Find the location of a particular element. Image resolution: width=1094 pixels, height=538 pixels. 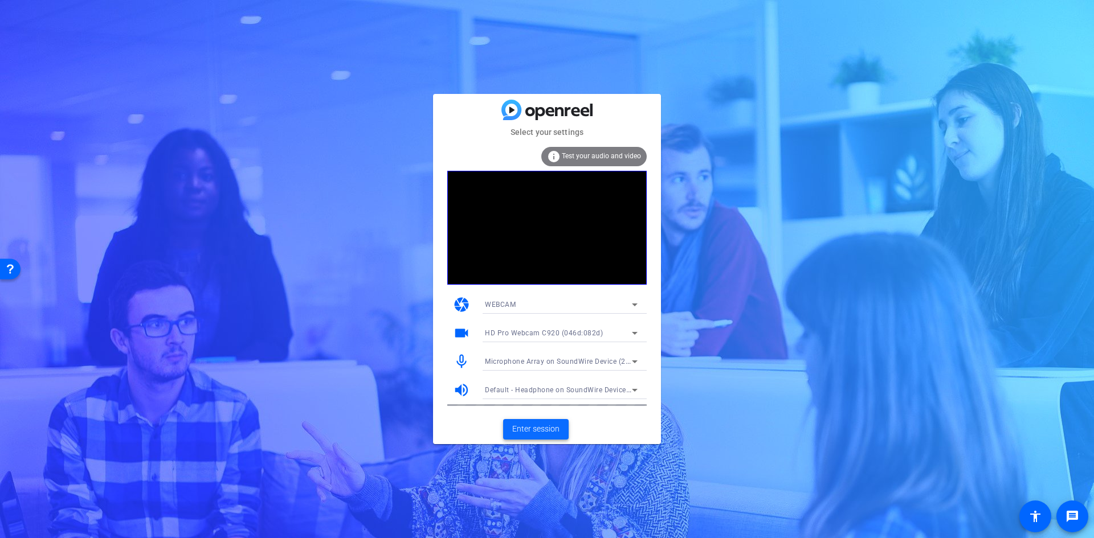

img: blue-gradient.svg is located at coordinates (547, 109).